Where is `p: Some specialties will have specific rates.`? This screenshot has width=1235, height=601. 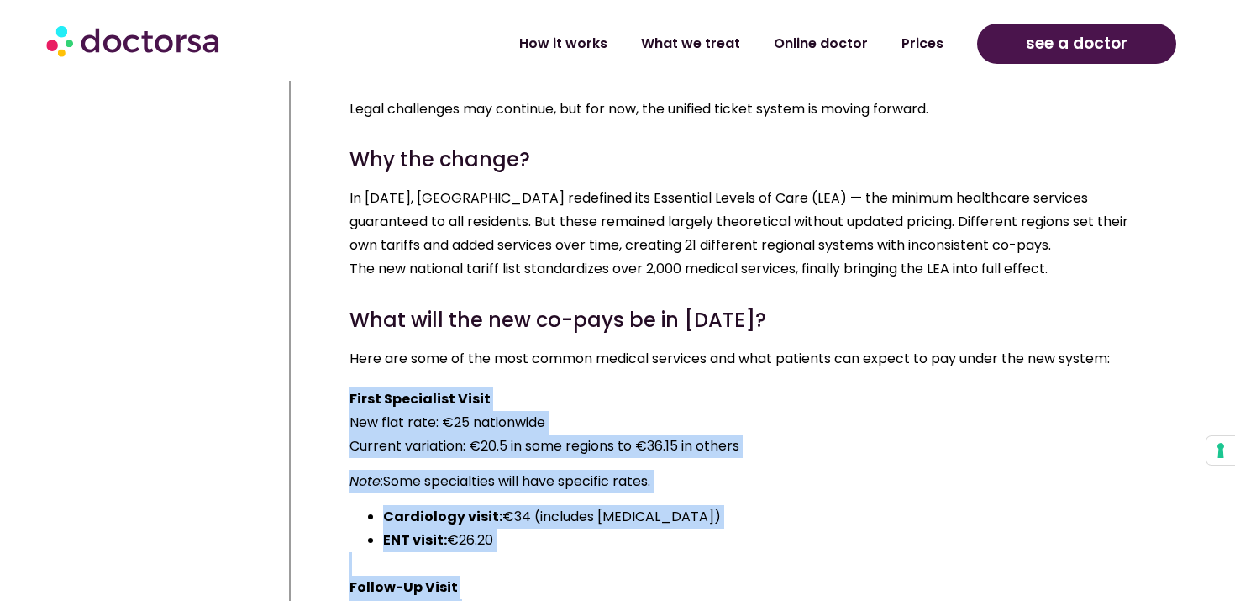
p: Some specialties will have specific rates. is located at coordinates (747, 482).